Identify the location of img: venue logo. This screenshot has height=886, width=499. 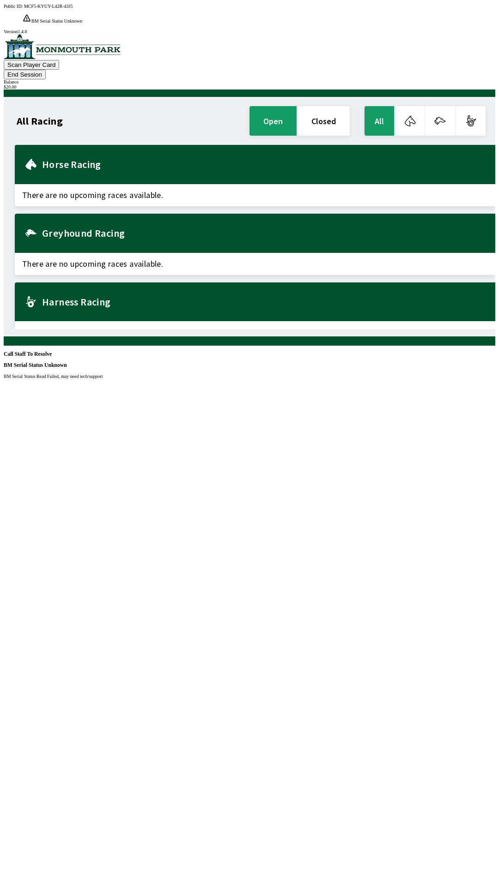
(62, 47).